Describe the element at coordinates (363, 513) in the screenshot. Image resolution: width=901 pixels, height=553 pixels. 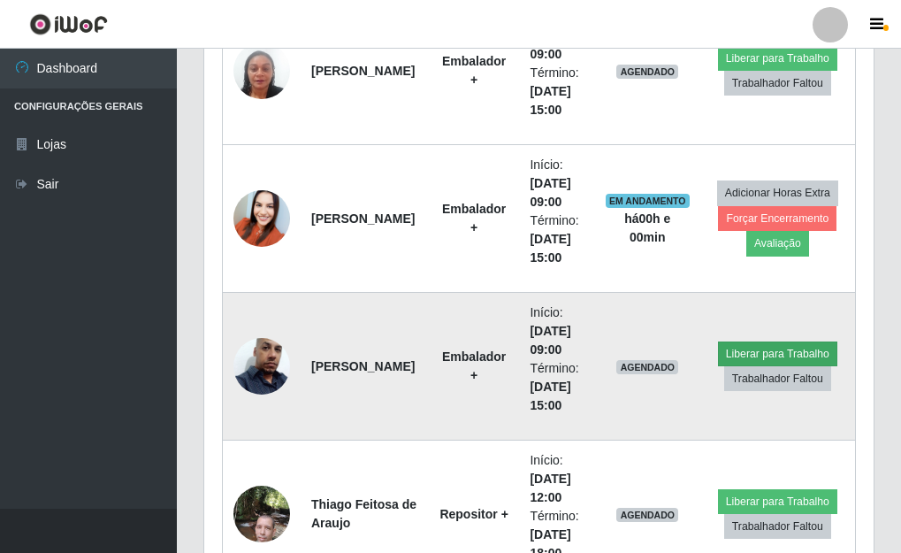
I see `strong: Thiago Feitosa de Araujo` at that location.